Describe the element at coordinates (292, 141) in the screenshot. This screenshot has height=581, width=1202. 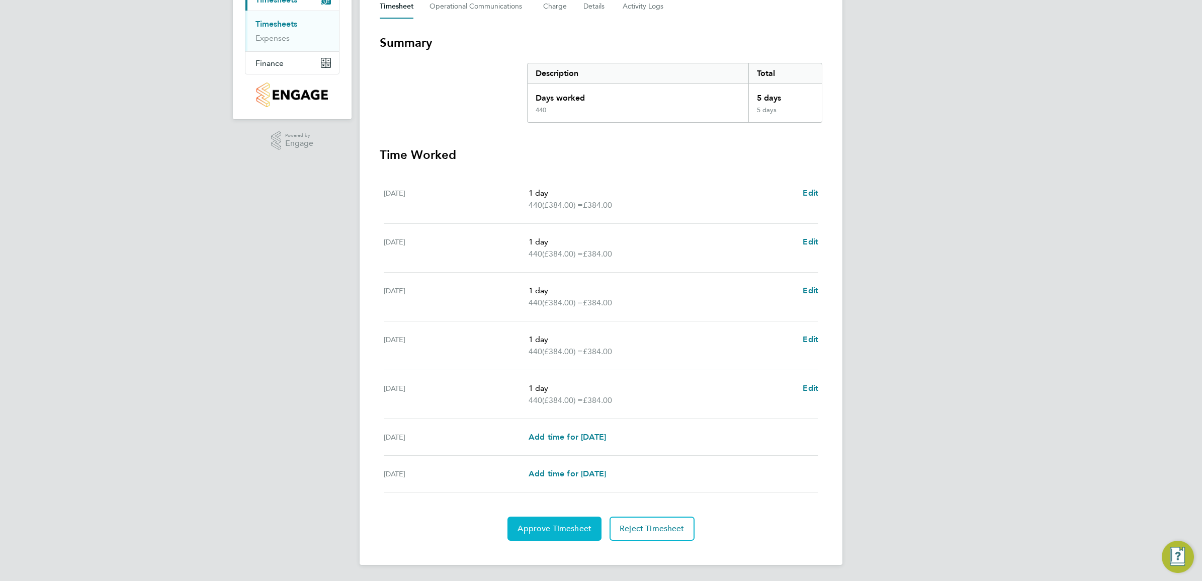
I see `a: Powered byEngage` at that location.